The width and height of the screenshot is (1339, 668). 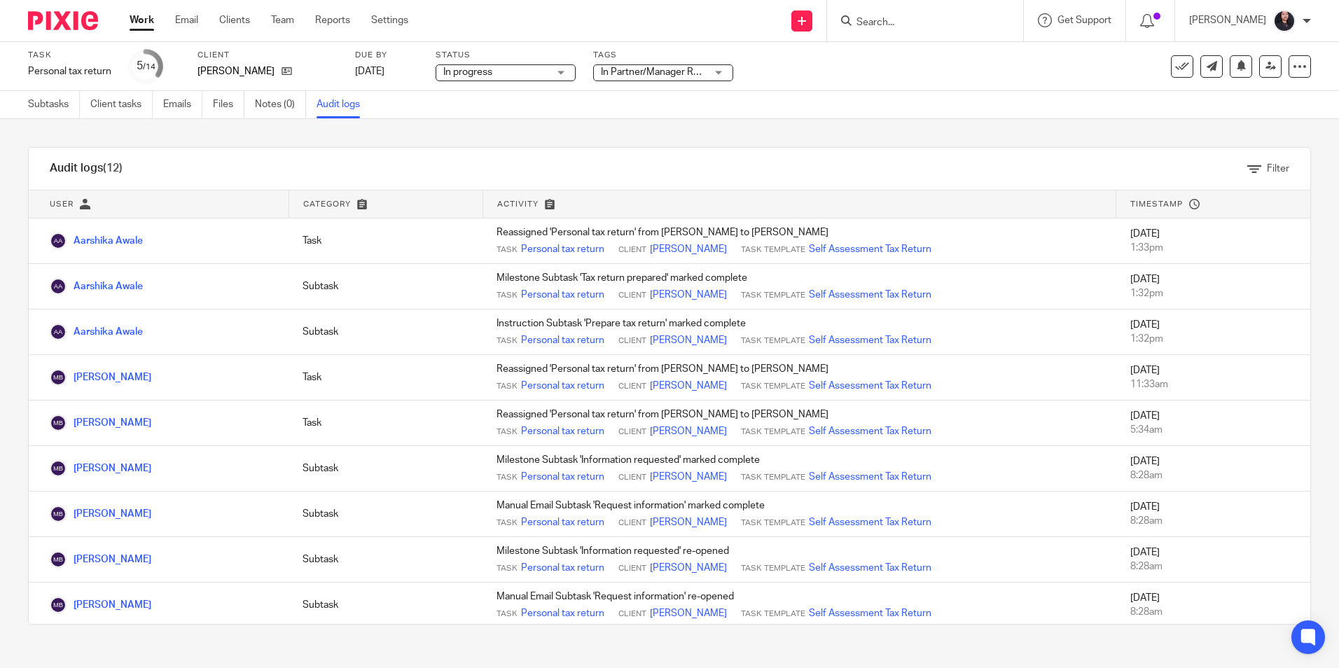 I want to click on a: Team, so click(x=282, y=20).